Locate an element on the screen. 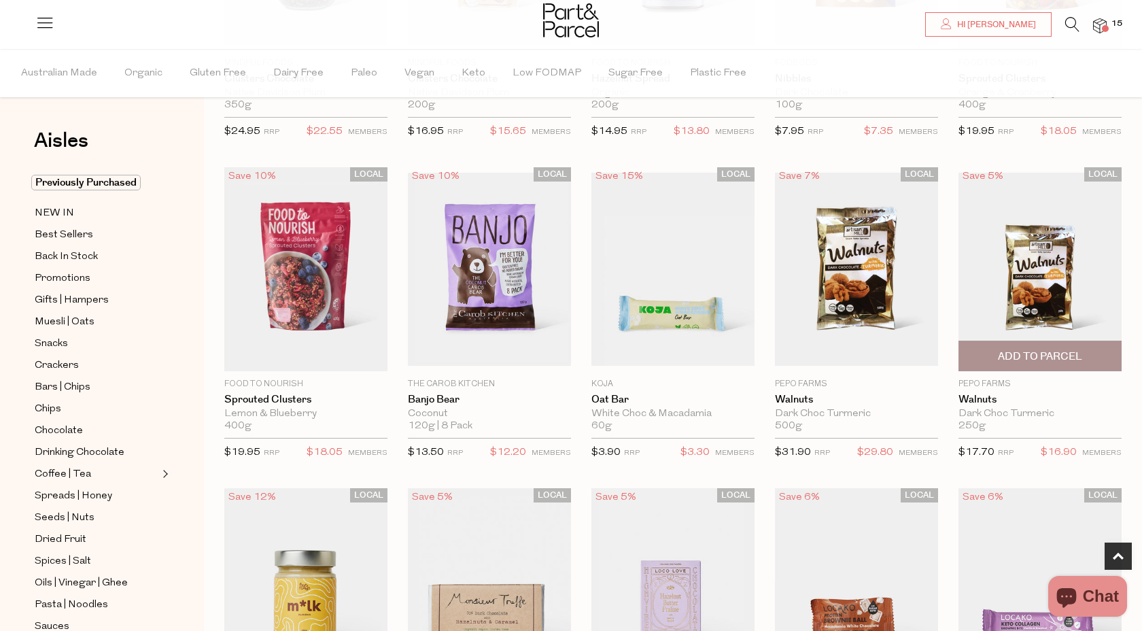  button: Expand/Collapse Coffee | Tea is located at coordinates (164, 474).